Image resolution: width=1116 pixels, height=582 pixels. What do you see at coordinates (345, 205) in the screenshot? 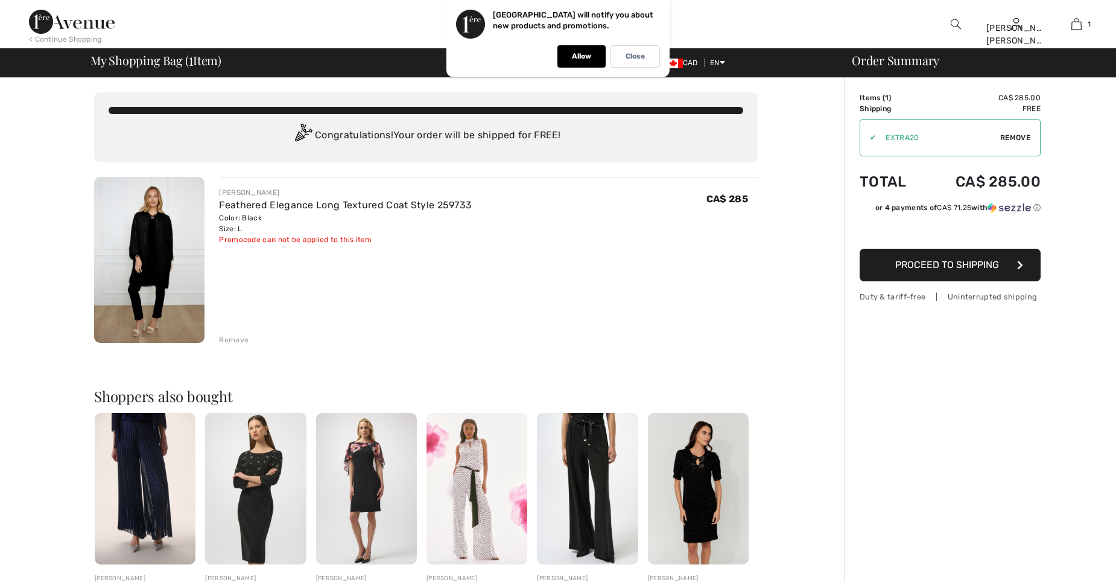
I see `a: Feathered Elegance Long Textured Coat Style 259733` at bounding box center [345, 205].